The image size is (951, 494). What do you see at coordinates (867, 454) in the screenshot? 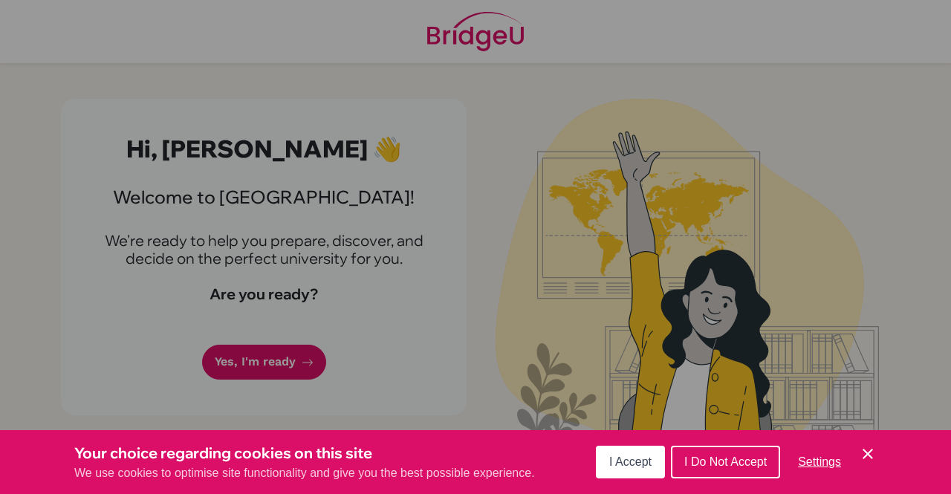
I see `button: Save and close` at bounding box center [867, 454].